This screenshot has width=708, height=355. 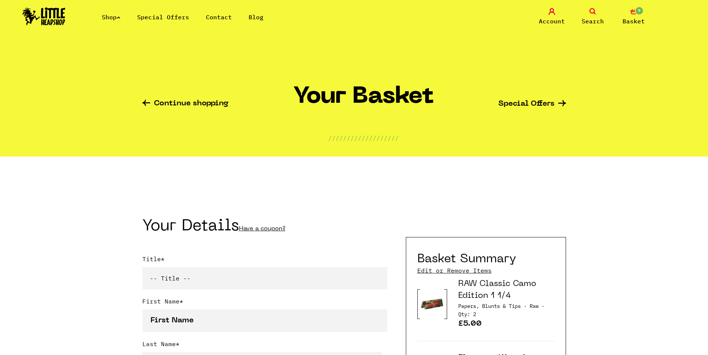 What do you see at coordinates (492, 306) in the screenshot?
I see `span: Category` at bounding box center [492, 306].